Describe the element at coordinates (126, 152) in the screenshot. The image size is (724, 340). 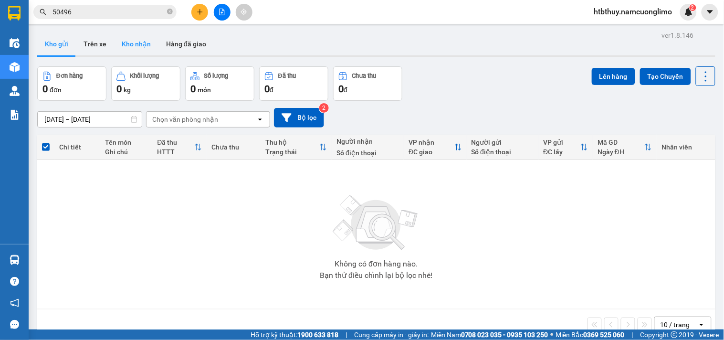
I see `div: Ghi chú` at that location.